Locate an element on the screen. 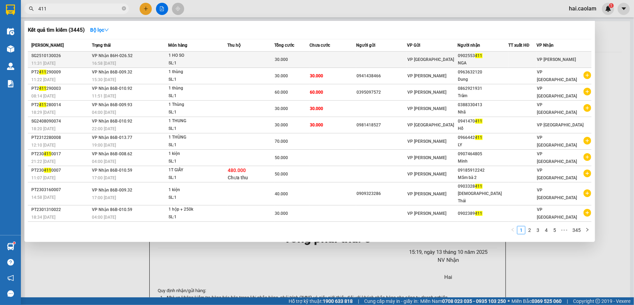  img: logo-vxr is located at coordinates (10, 10).